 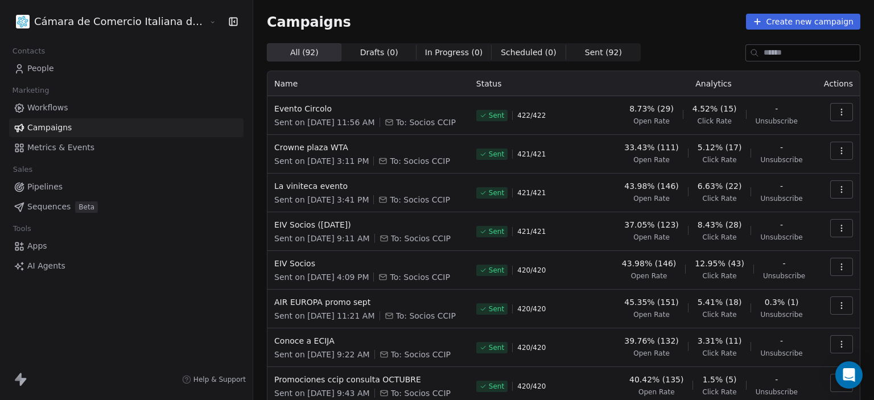 What do you see at coordinates (368, 147) in the screenshot?
I see `span: Crowne plaza WTA` at bounding box center [368, 147].